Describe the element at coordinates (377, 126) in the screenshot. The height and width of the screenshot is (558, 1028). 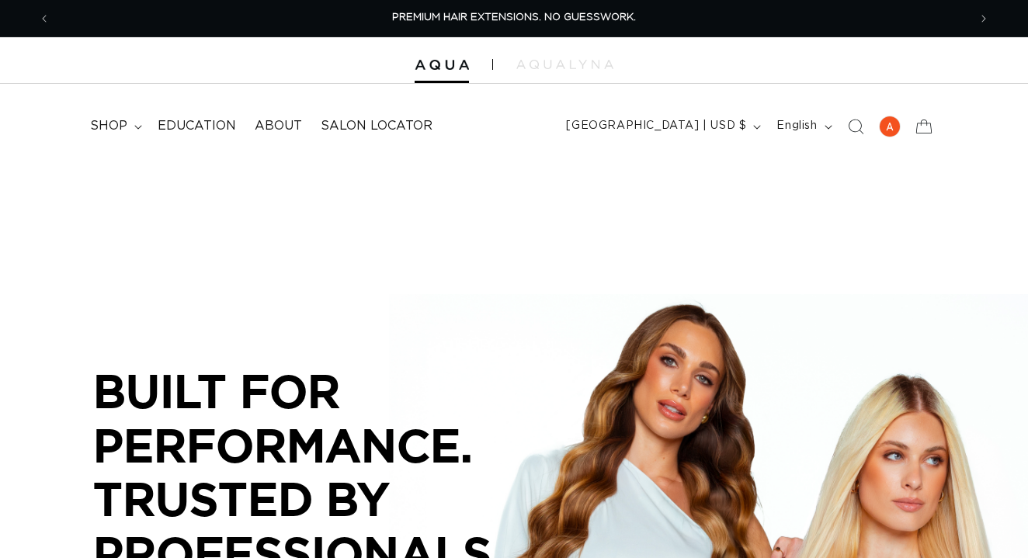
I see `a: Salon Locator` at that location.